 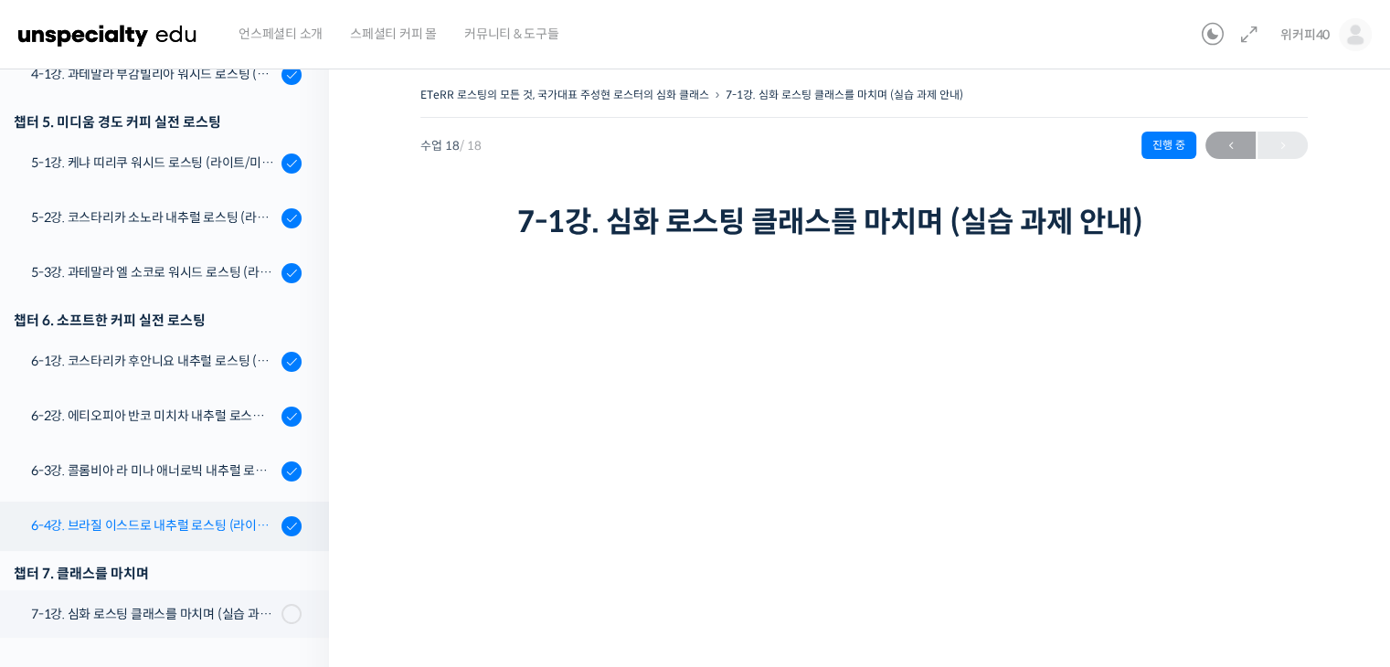 What do you see at coordinates (154, 614) in the screenshot?
I see `div: 7-1강. 심화 로스팅 클래스를 마치며 (실습 과제 안내)` at bounding box center [154, 614].